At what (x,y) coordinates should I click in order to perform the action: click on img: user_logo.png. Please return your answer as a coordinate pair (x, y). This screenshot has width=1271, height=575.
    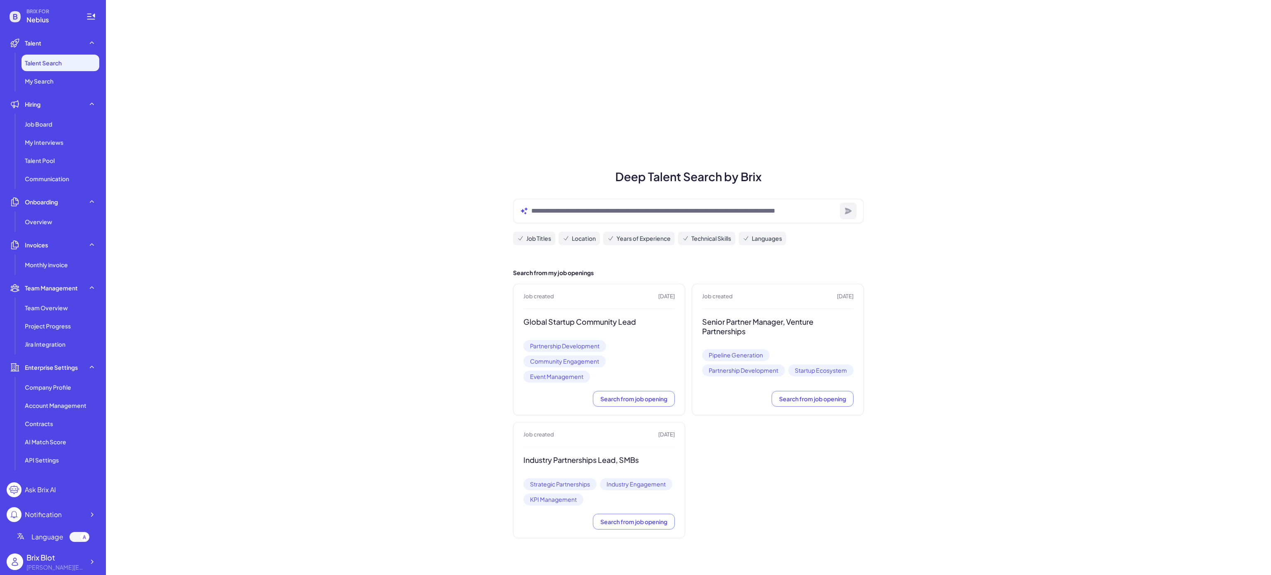
    Looking at the image, I should click on (15, 562).